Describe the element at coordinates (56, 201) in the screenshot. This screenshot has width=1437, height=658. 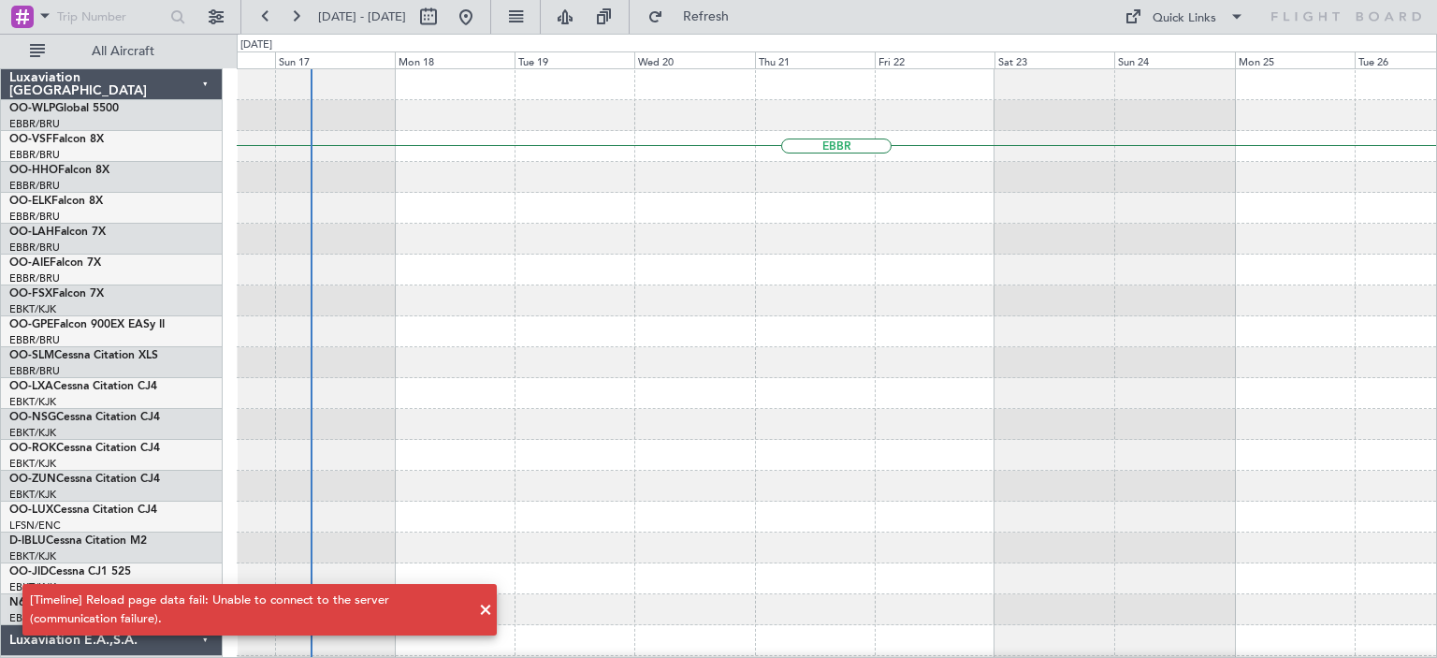
I see `a: OO-ELKFalcon 8X` at that location.